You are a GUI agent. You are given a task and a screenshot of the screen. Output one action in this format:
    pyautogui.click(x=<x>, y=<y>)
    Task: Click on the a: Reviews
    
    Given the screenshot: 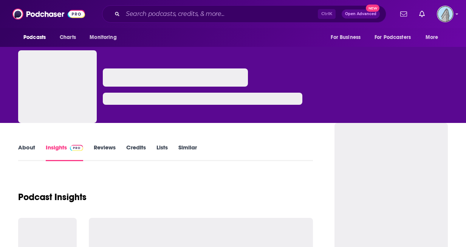 What is the action you would take?
    pyautogui.click(x=105, y=152)
    